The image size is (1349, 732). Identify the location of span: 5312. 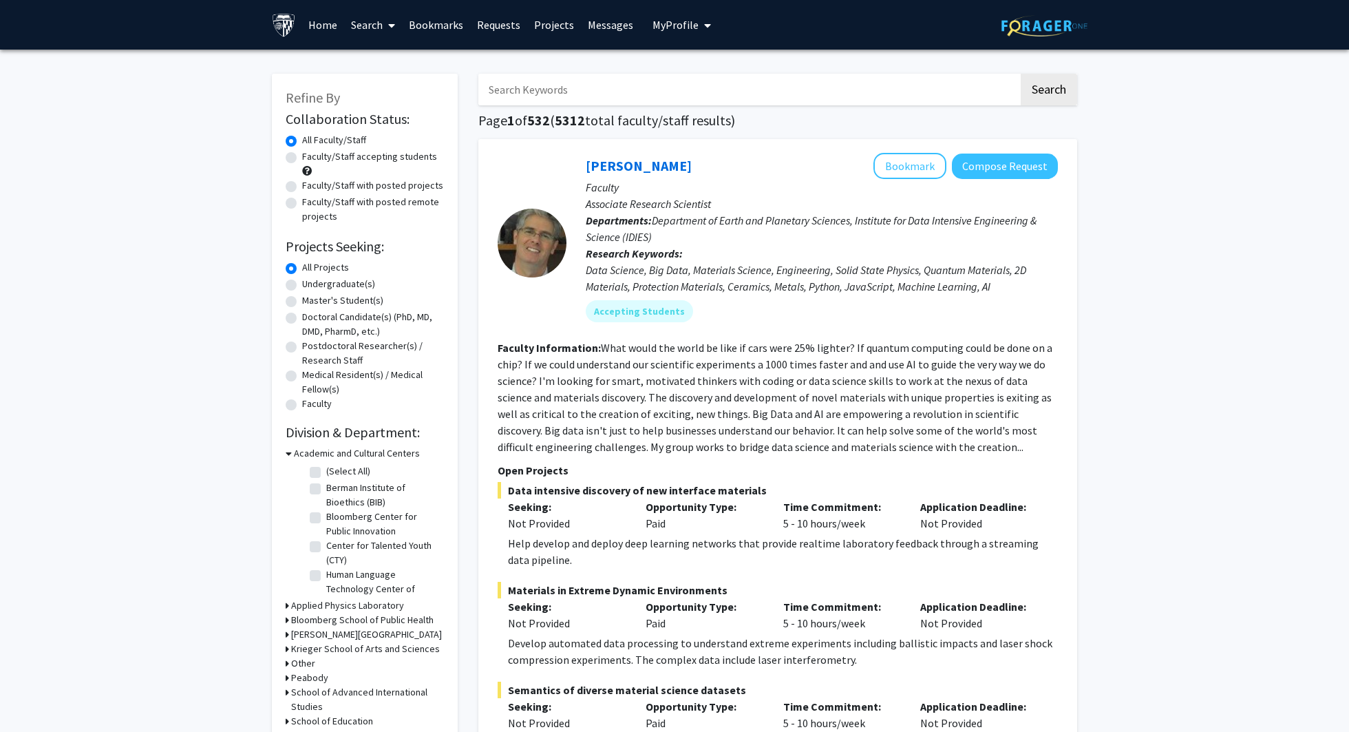
(570, 120).